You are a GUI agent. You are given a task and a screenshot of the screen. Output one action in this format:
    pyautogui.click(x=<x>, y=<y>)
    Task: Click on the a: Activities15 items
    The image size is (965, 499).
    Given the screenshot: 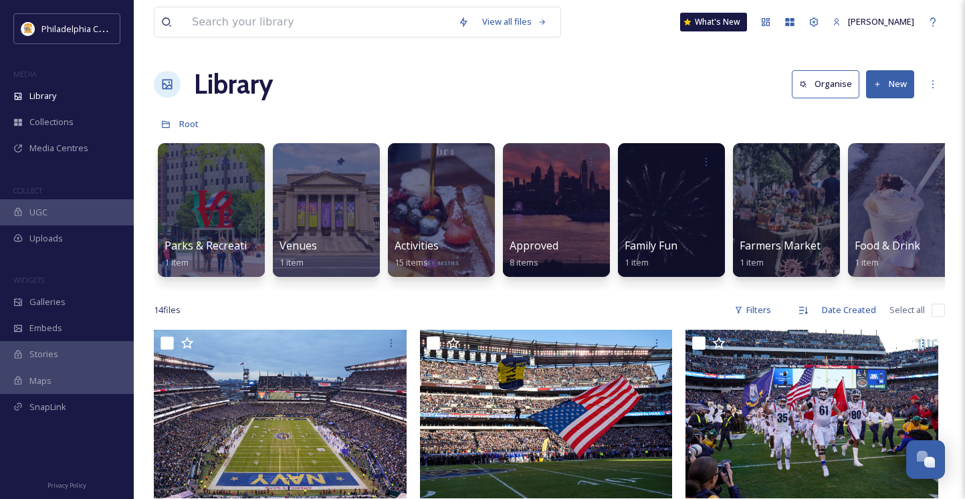 What is the action you would take?
    pyautogui.click(x=417, y=253)
    